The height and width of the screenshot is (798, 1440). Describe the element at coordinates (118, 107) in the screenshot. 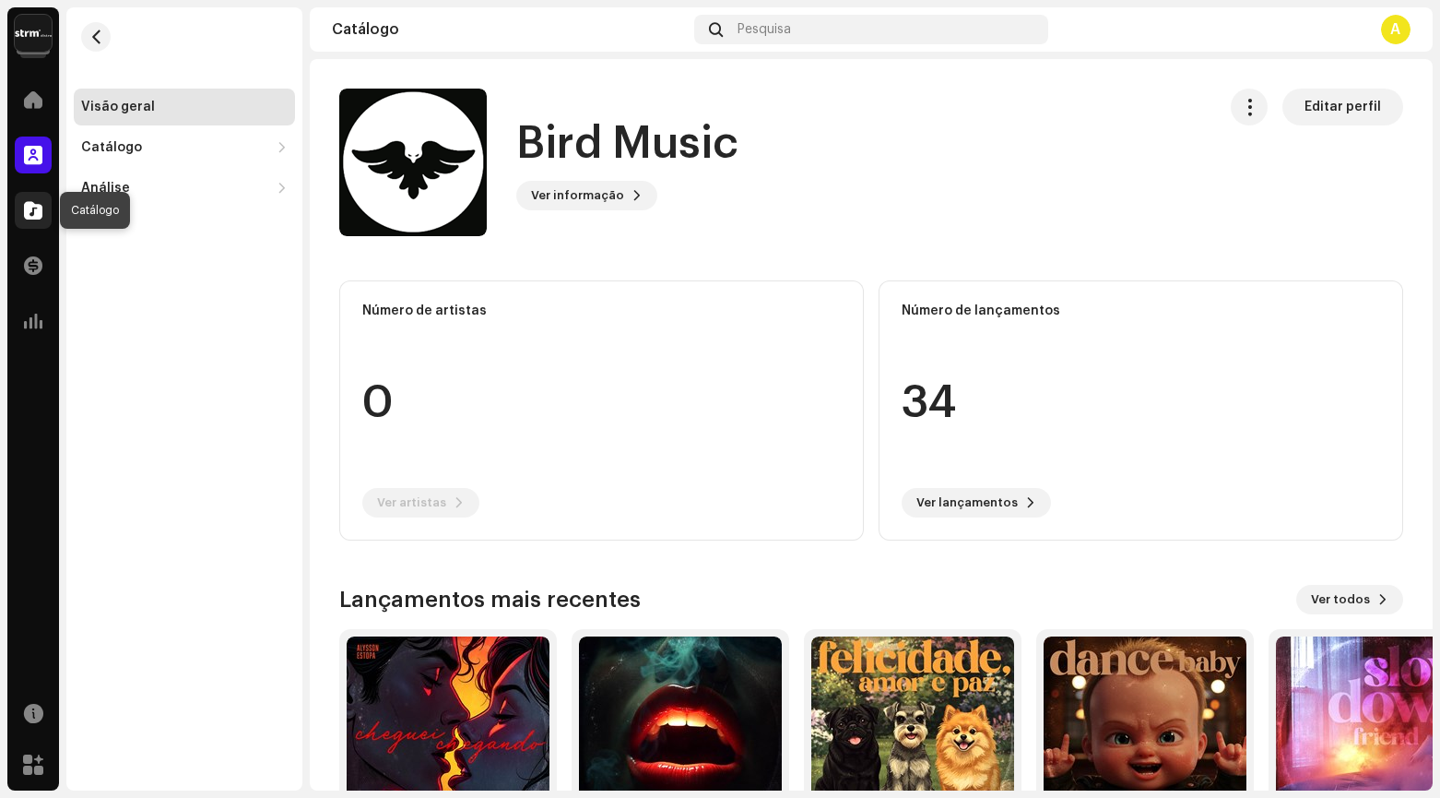

I see `div: Visão geral` at that location.